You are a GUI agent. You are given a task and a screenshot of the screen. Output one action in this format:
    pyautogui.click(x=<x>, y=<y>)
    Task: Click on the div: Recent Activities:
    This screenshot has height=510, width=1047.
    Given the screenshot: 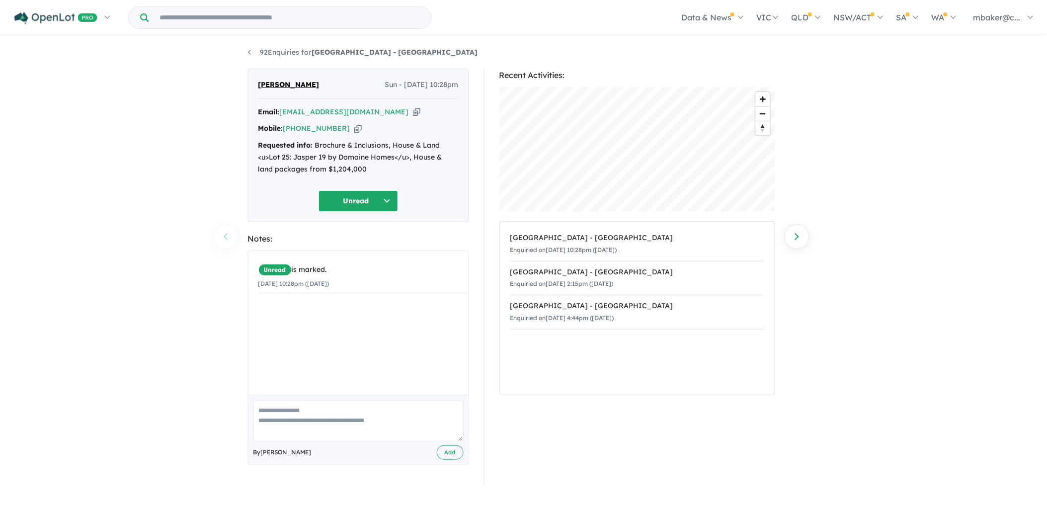 What is the action you would take?
    pyautogui.click(x=637, y=75)
    